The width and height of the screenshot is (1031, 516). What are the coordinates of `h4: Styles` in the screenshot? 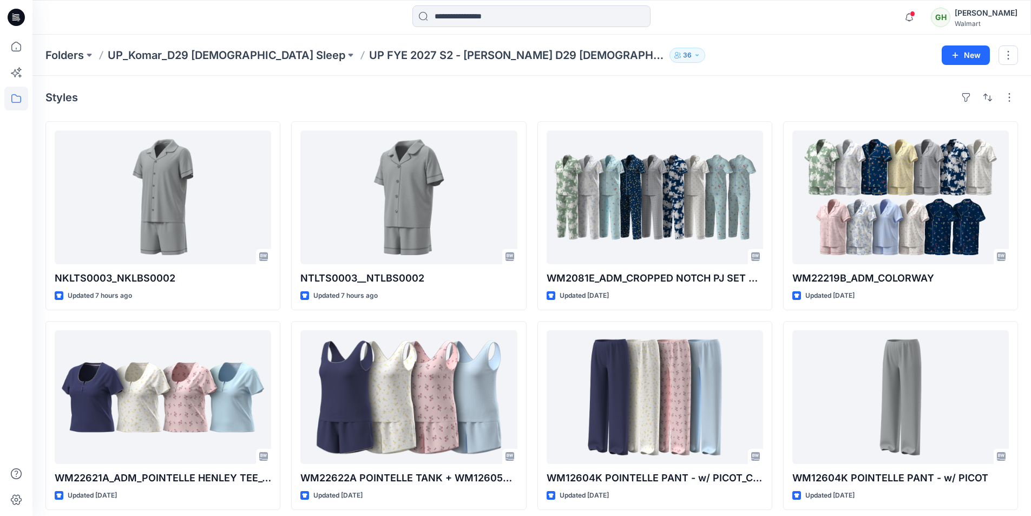 It's located at (62, 97).